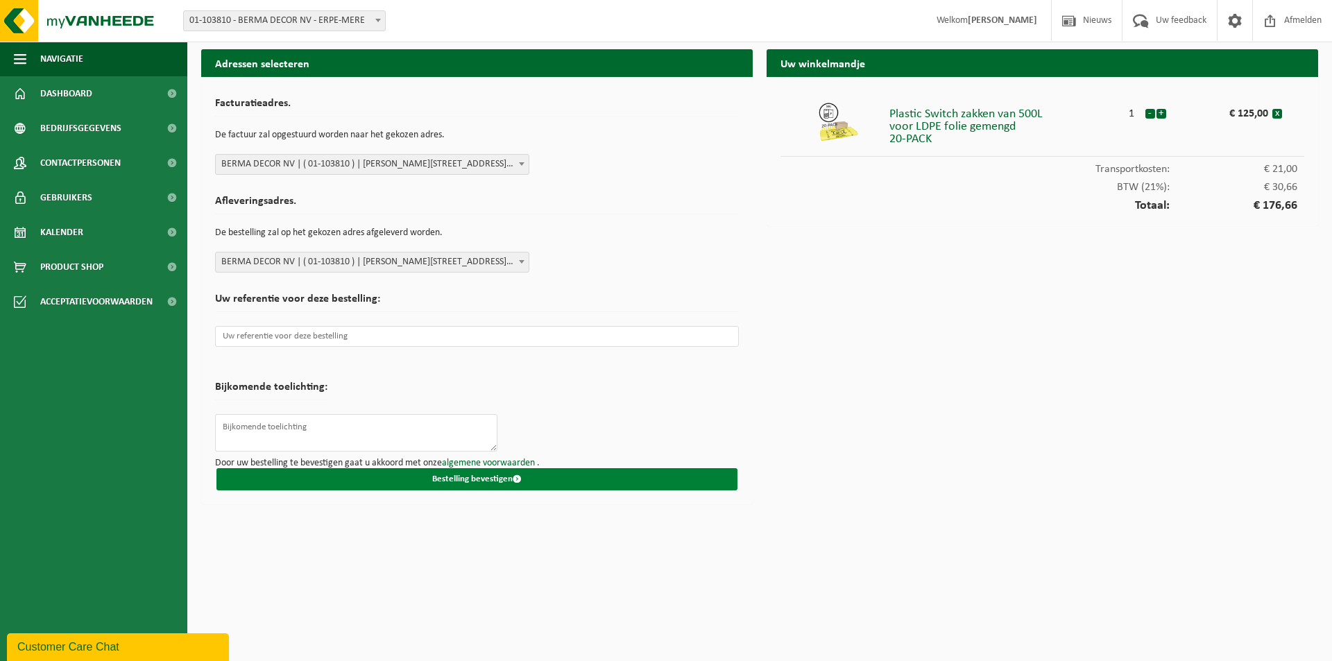 The image size is (1332, 661). I want to click on span: 01-103810 - BERMA DECOR NV - ERPE-MERE, so click(285, 21).